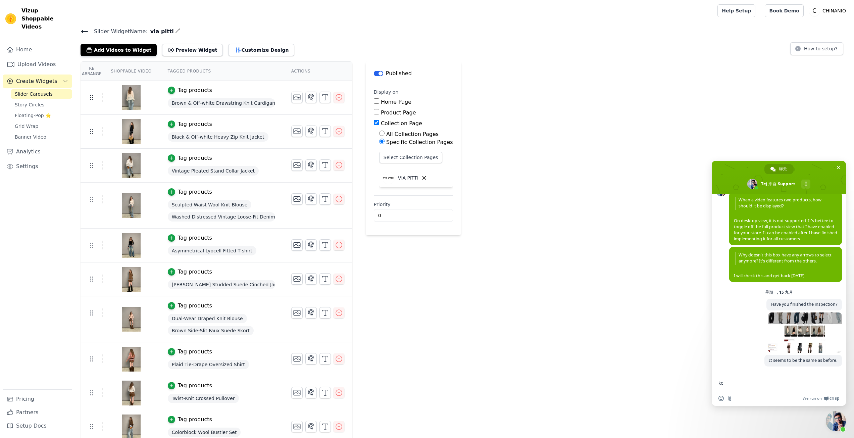 This screenshot has height=438, width=854. Describe the element at coordinates (37, 81) in the screenshot. I see `button: Create Widgets` at that location.